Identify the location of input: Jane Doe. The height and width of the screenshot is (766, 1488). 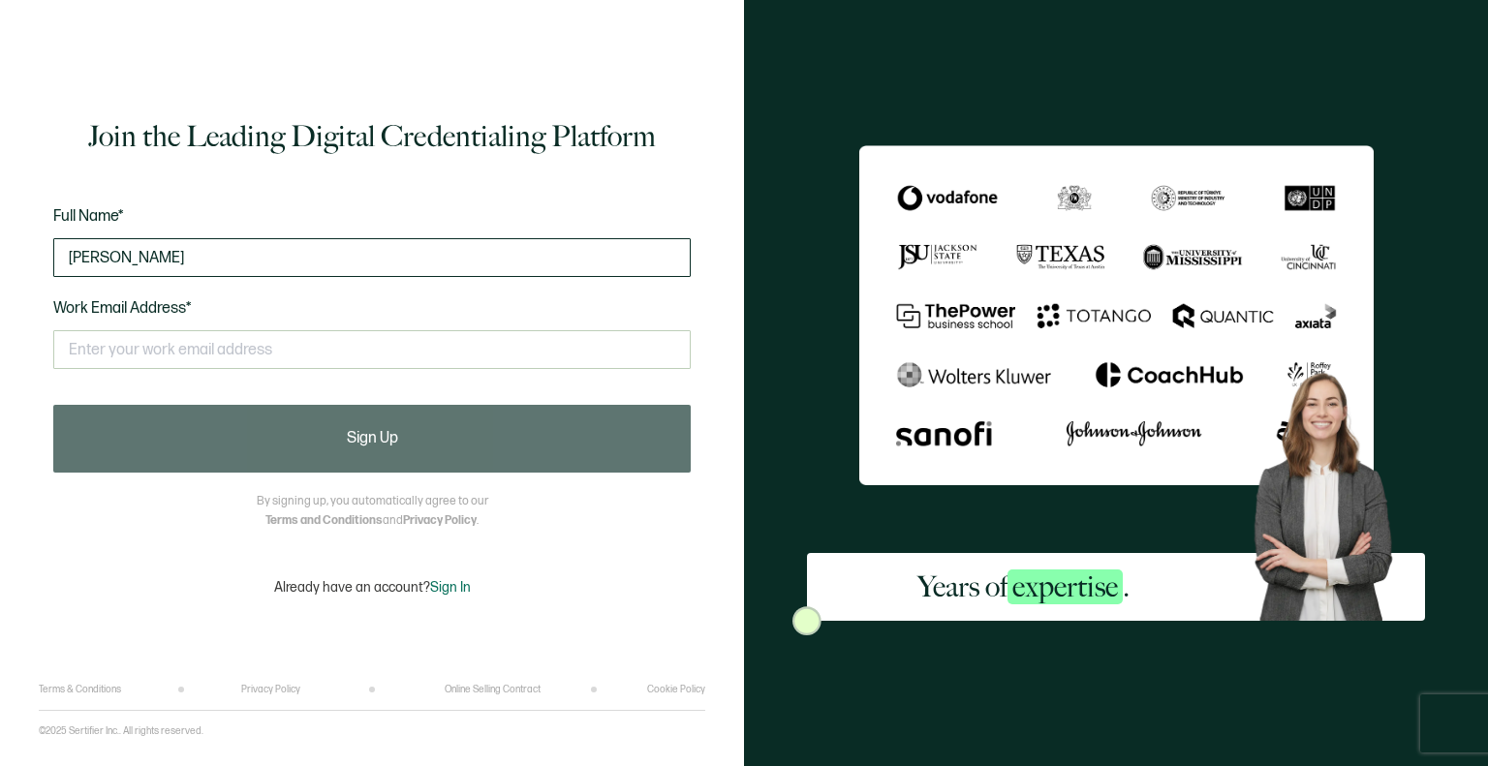
(372, 258).